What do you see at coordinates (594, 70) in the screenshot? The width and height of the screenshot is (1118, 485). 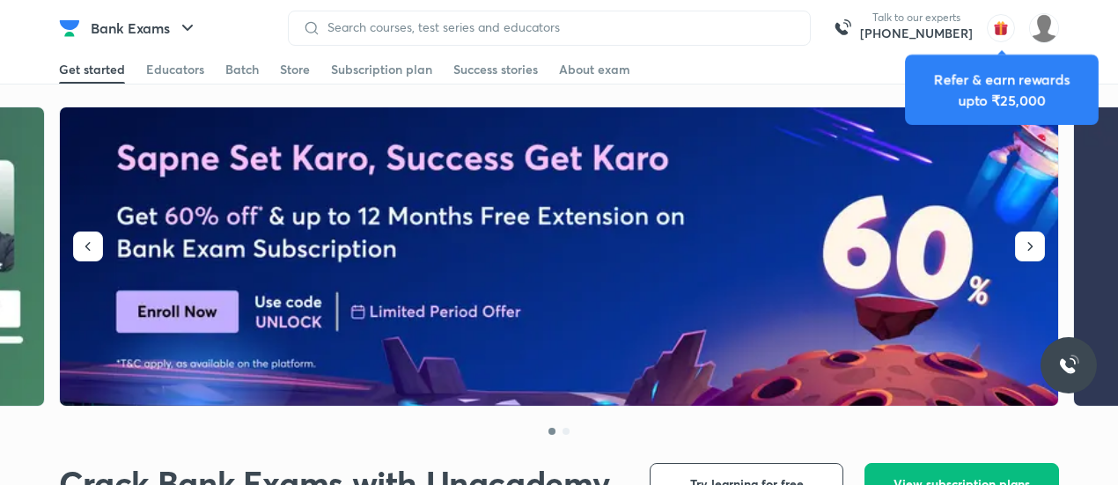 I see `a: About exam` at bounding box center [594, 70].